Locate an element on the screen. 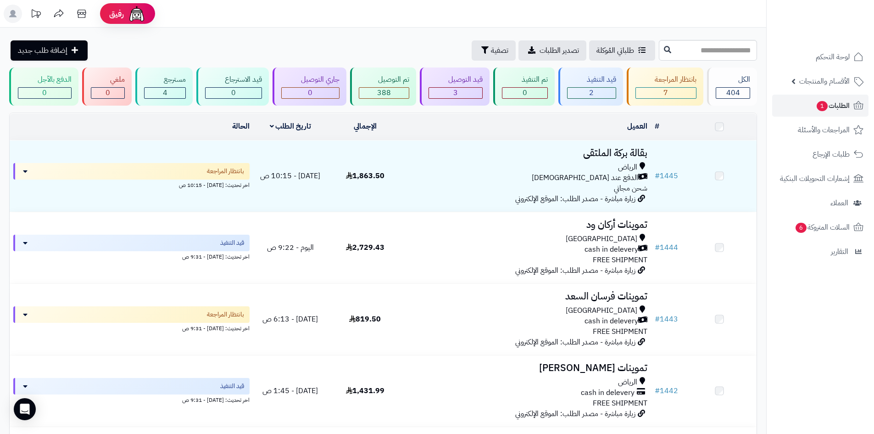 This screenshot has width=874, height=434. span: 1,431.99 is located at coordinates (365, 391).